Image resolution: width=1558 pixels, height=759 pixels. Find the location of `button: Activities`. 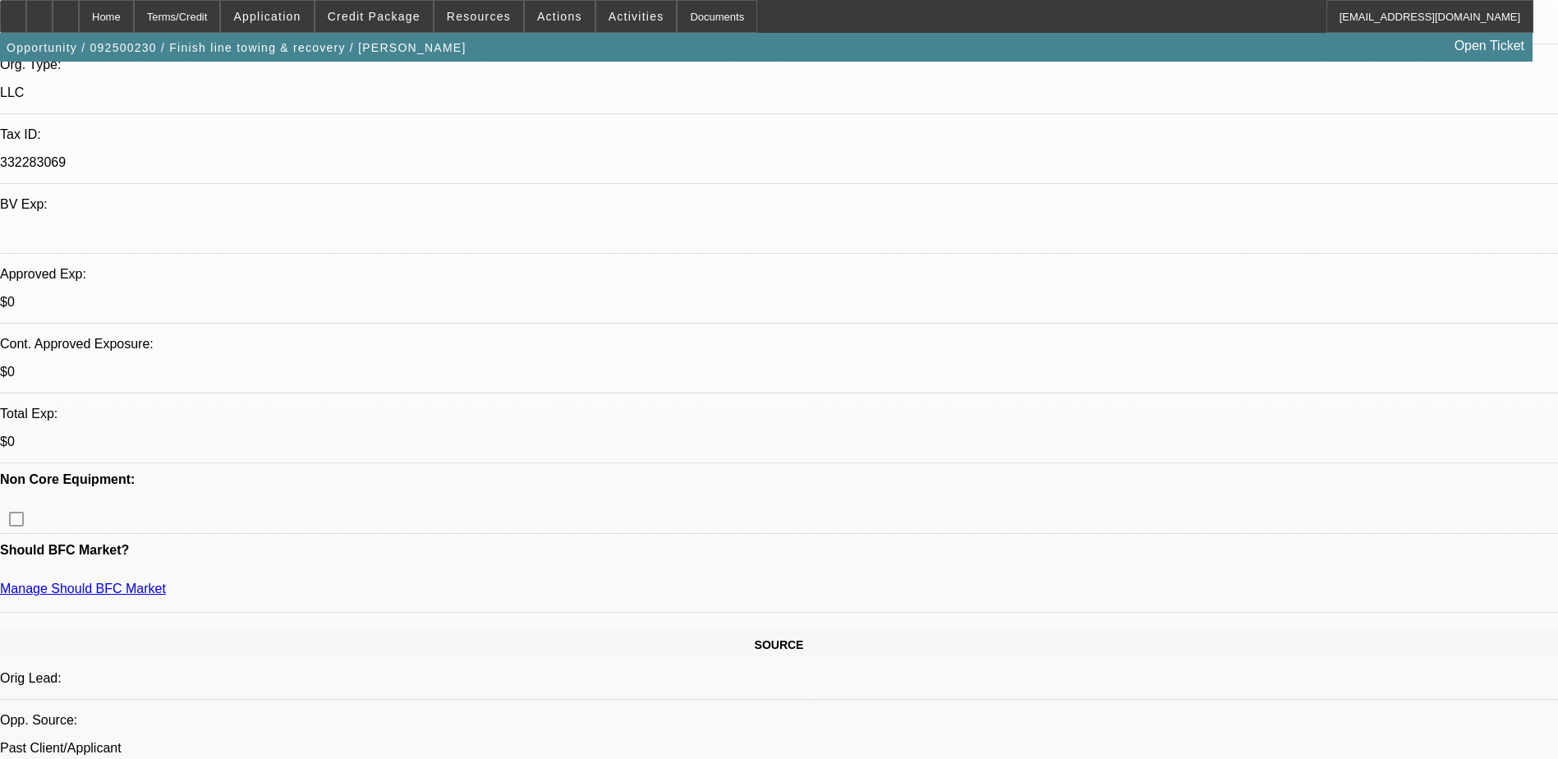

button: Activities is located at coordinates (636, 16).